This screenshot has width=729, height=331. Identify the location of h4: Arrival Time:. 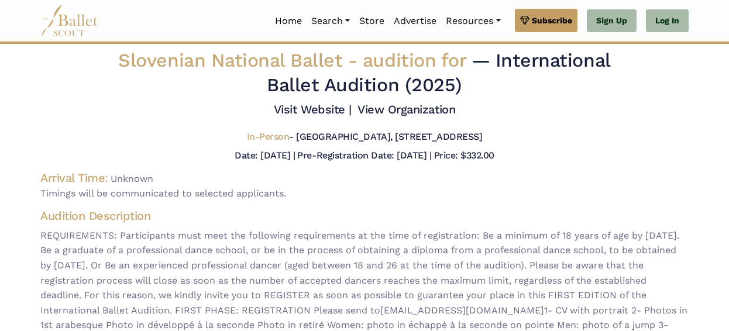
(74, 178).